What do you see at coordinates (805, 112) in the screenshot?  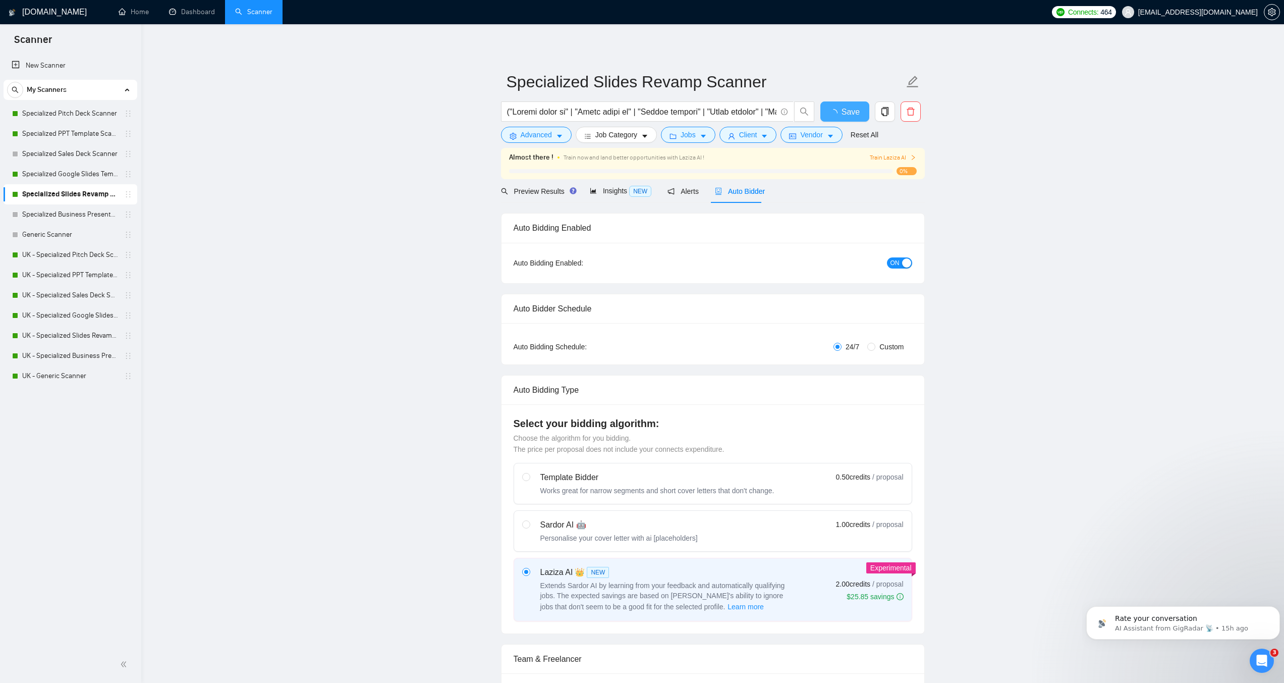 I see `button: search` at bounding box center [805, 112].